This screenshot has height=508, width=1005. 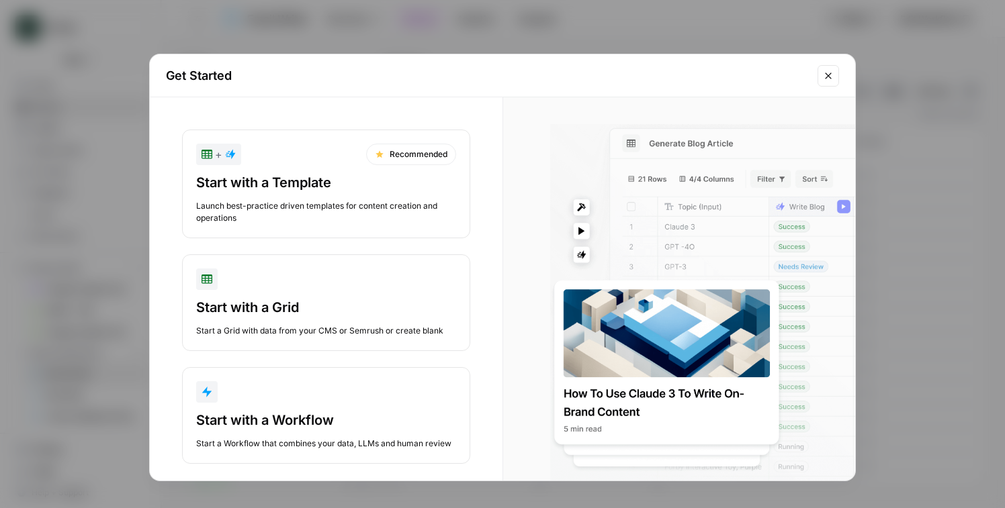 What do you see at coordinates (326, 331) in the screenshot?
I see `div: Start a Grid with data from your CMS or Semrush or create blank` at bounding box center [326, 331].